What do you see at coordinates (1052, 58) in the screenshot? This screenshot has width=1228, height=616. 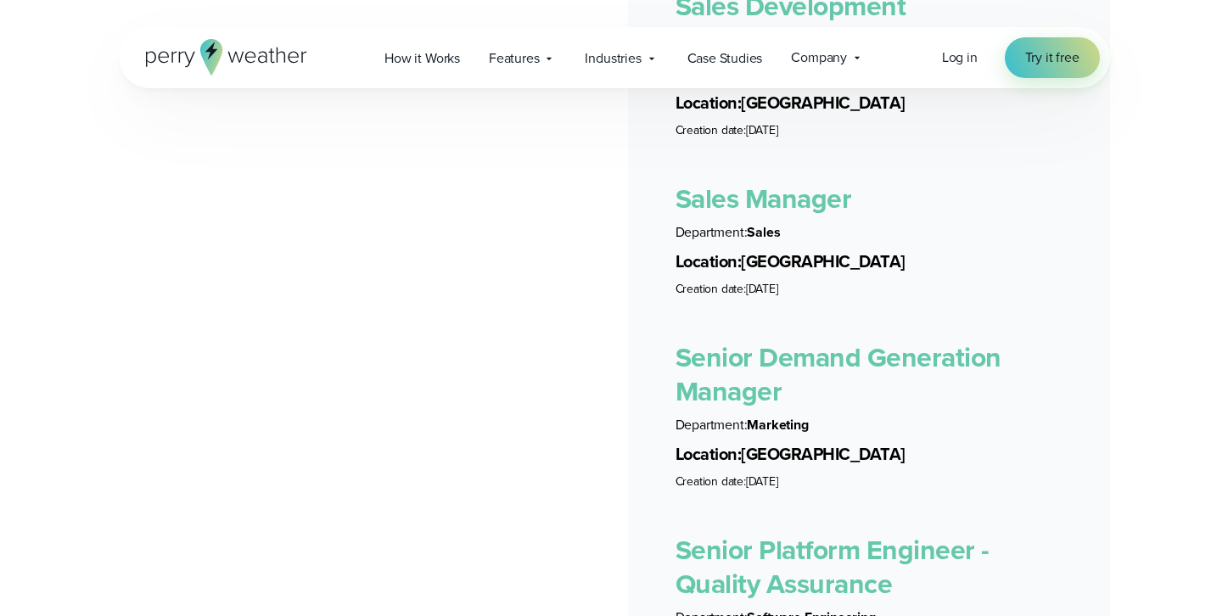 I see `span: Try it free` at bounding box center [1052, 58].